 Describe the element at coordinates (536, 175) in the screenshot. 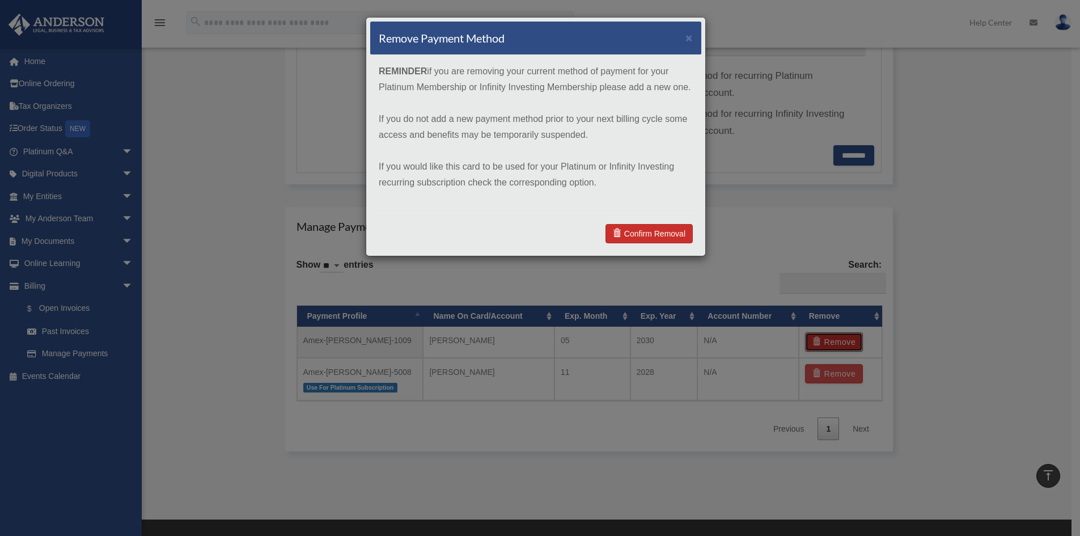

I see `p: If you would like this card to be used for your Platinum or Infinity Investing recurring subscrip...` at that location.